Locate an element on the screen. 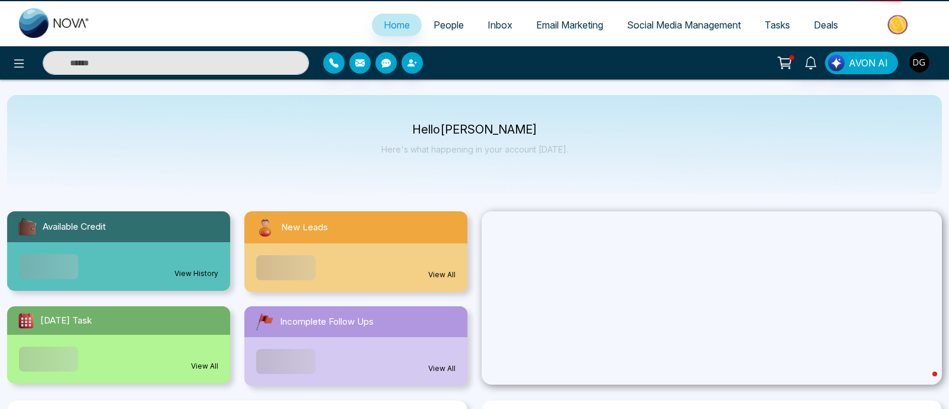 The image size is (949, 409). span: Home is located at coordinates (397, 25).